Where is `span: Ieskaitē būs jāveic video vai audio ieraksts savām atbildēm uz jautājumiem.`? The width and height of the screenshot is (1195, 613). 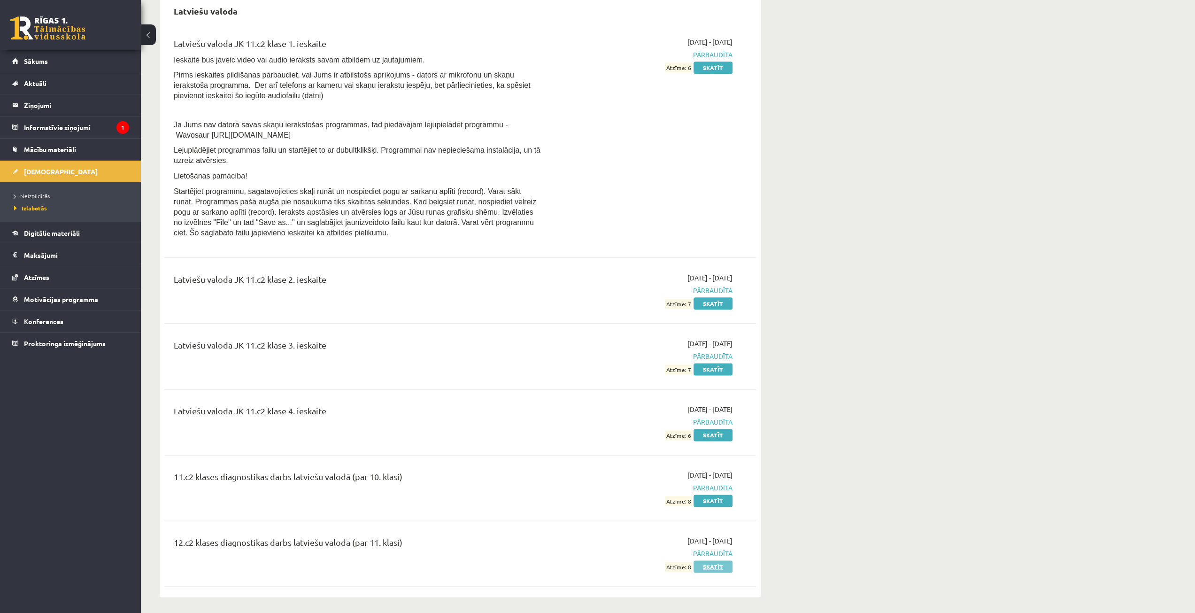
span: Ieskaitē būs jāveic video vai audio ieraksts savām atbildēm uz jautājumiem. is located at coordinates (299, 60).